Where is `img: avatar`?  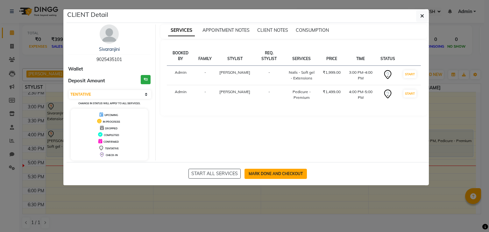 img: avatar is located at coordinates (109, 34).